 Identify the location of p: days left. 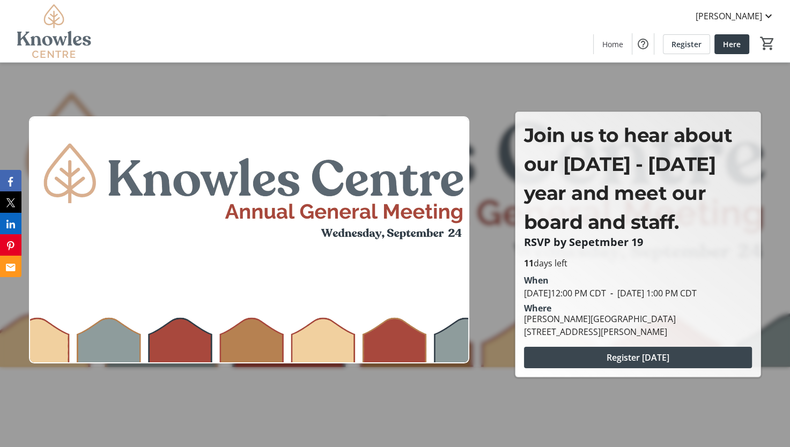
(638, 263).